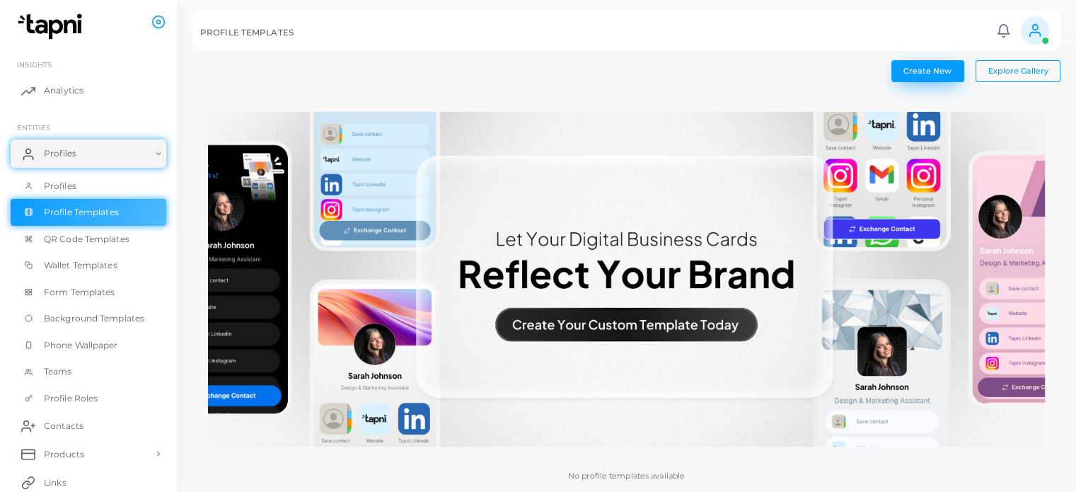 This screenshot has width=1076, height=492. Describe the element at coordinates (88, 345) in the screenshot. I see `a: Phone Wallpaper` at that location.